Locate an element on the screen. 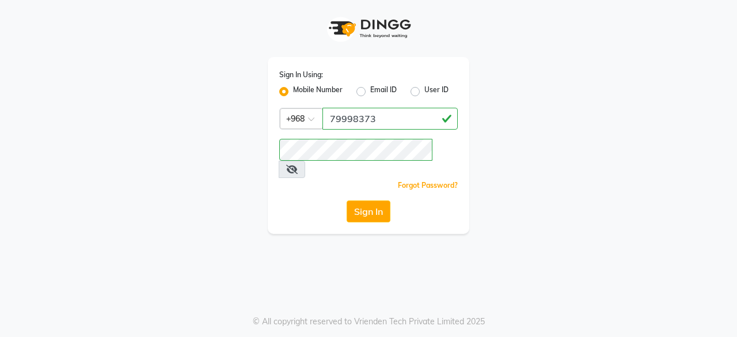  label: Mobile Number is located at coordinates (318, 91).